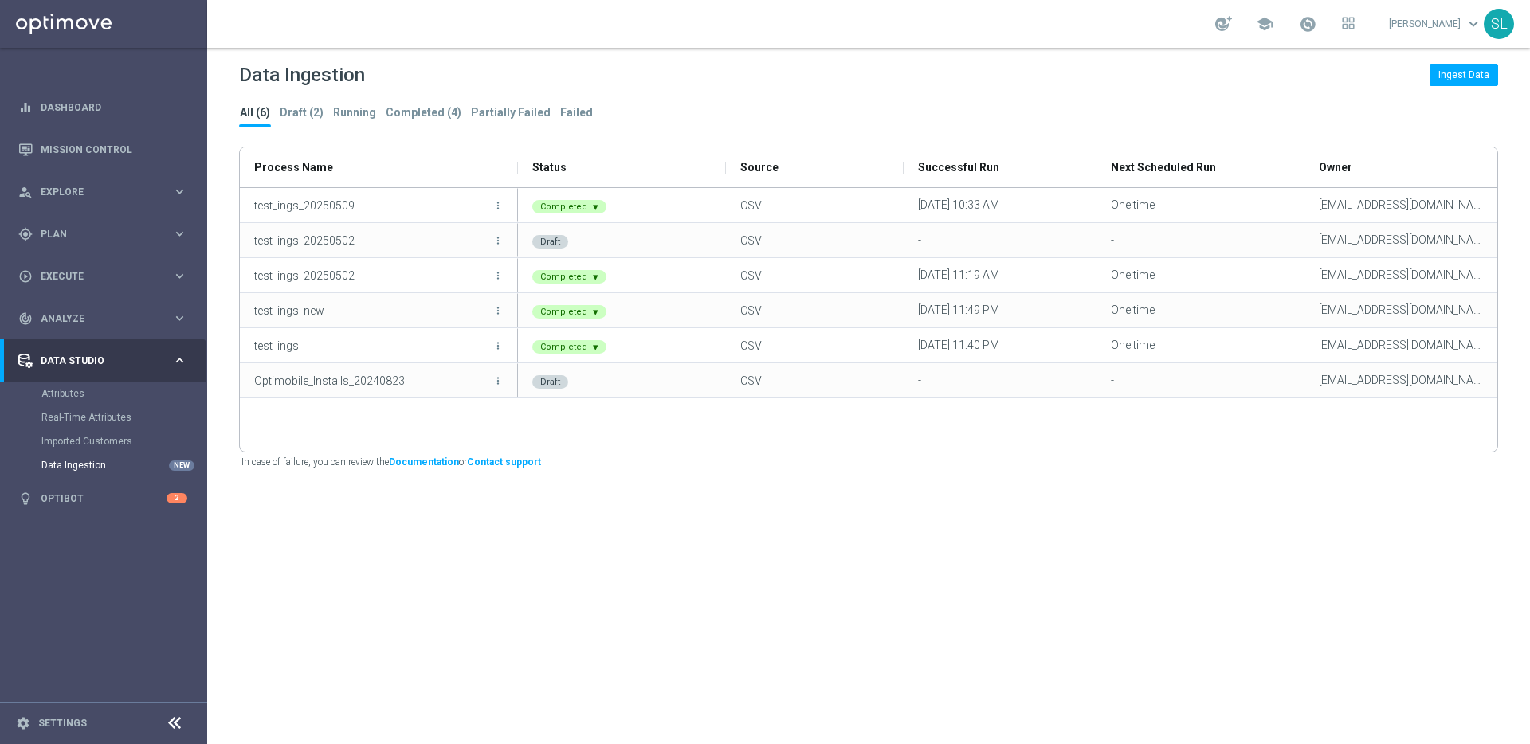 This screenshot has height=744, width=1530. What do you see at coordinates (103, 108) in the screenshot?
I see `button: equalizer Dashboard` at bounding box center [103, 108].